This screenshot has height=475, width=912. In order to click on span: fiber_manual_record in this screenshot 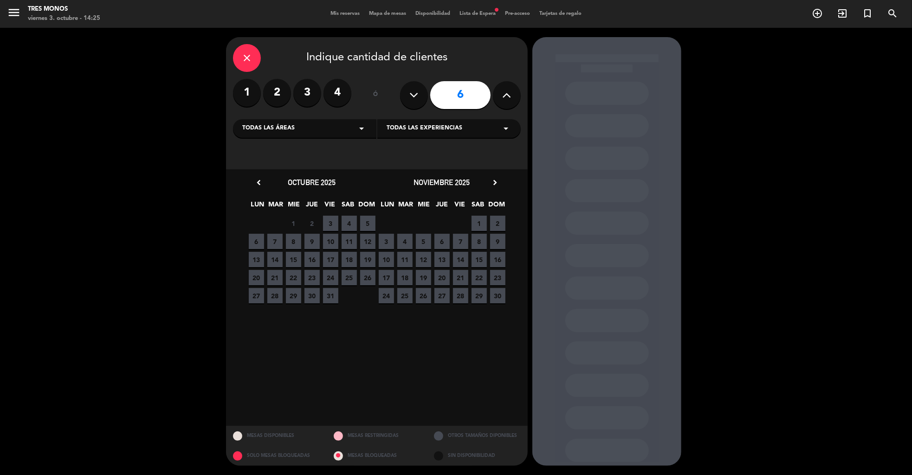, I will do `click(497, 10)`.